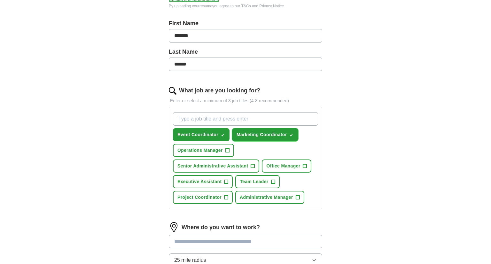 Image resolution: width=491 pixels, height=264 pixels. Describe the element at coordinates (190, 260) in the screenshot. I see `span: 25 mile radius` at that location.